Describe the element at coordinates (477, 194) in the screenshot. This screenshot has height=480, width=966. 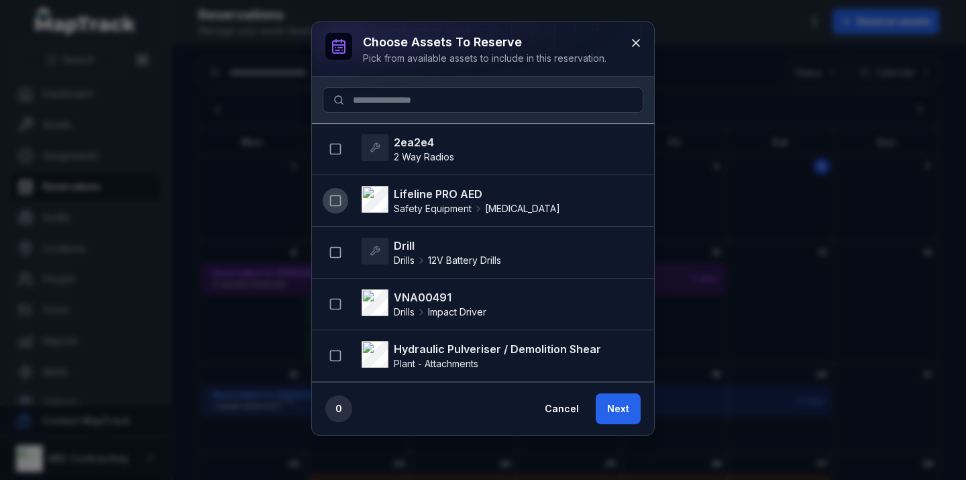
I see `strong: Lifeline PRO AED` at that location.